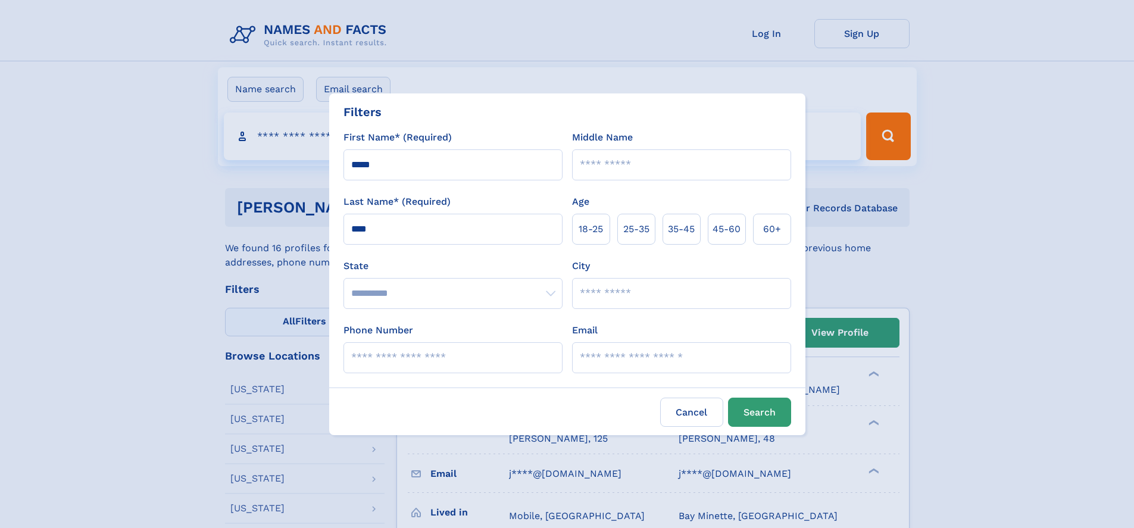  Describe the element at coordinates (636, 229) in the screenshot. I see `span: 25‑35` at that location.